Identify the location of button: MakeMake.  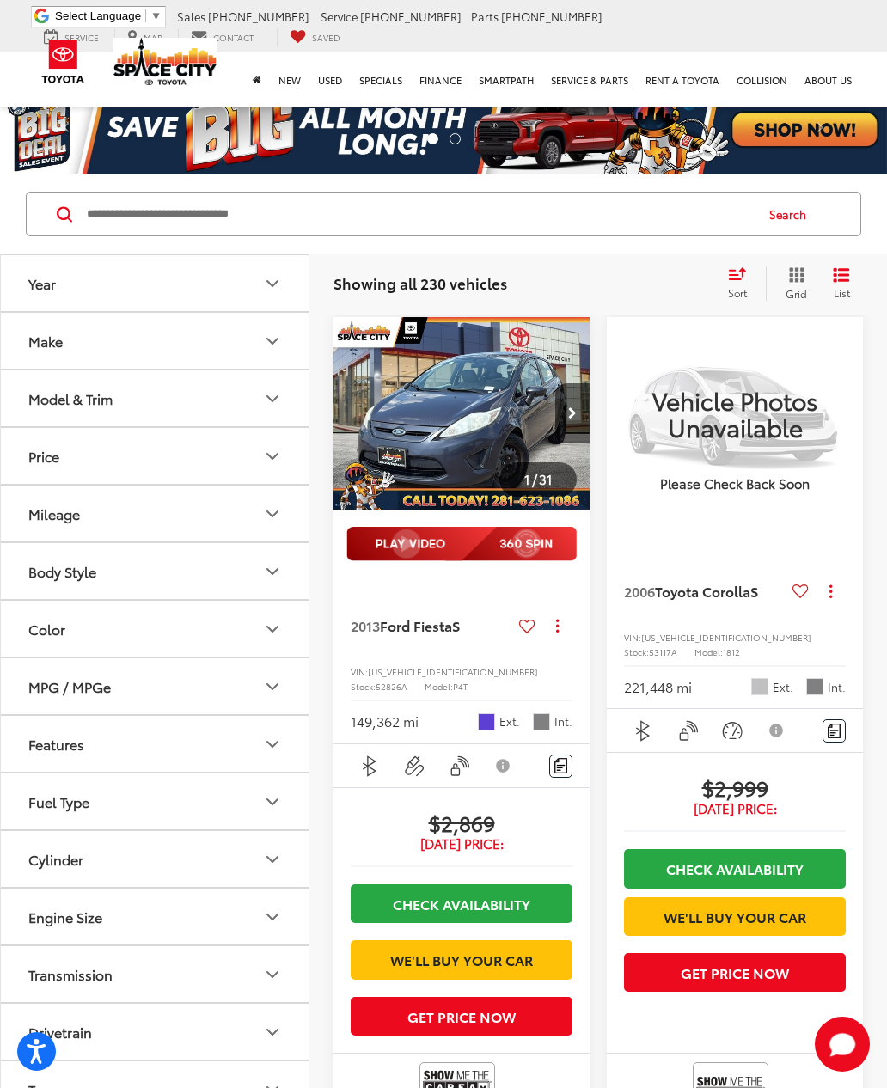
(156, 340).